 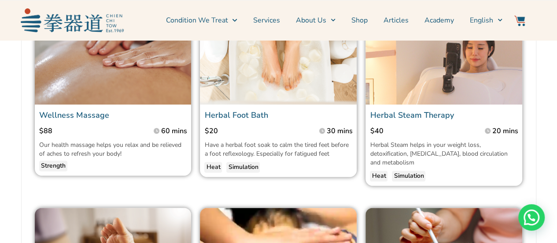 What do you see at coordinates (201, 20) in the screenshot?
I see `a: Condition We Treat` at bounding box center [201, 20].